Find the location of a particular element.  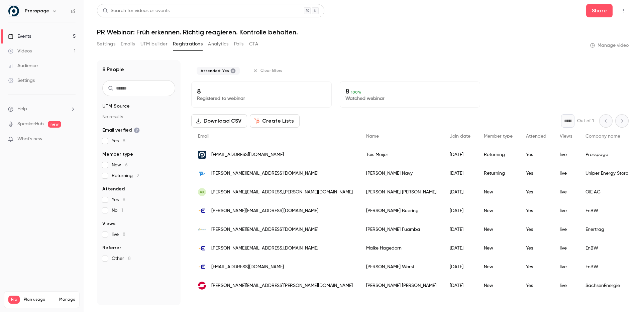

div: Returning is located at coordinates (498, 155).